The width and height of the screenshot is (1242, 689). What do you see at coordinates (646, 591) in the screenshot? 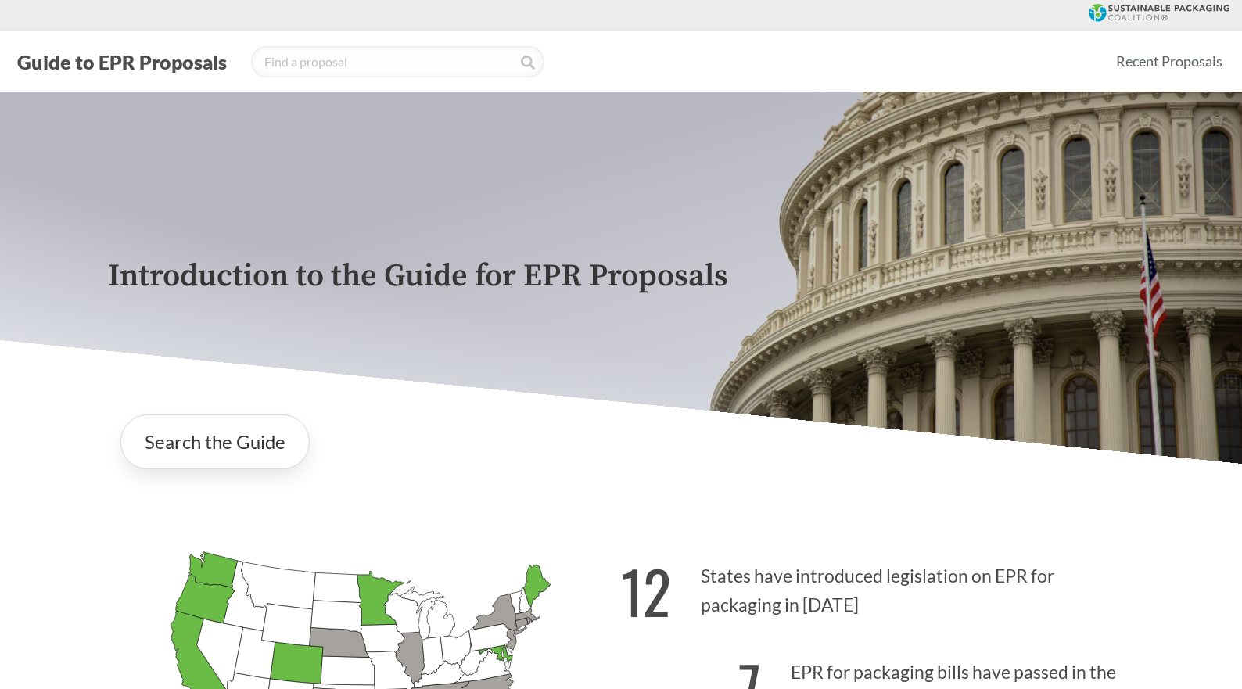
I see `strong: 12` at bounding box center [646, 591].